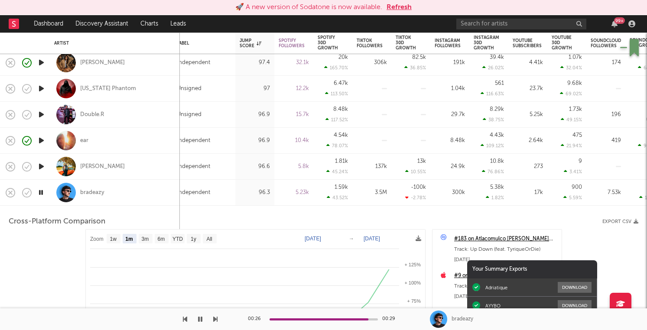 The width and height of the screenshot is (647, 330). Describe the element at coordinates (209, 239) in the screenshot. I see `text: All` at that location.